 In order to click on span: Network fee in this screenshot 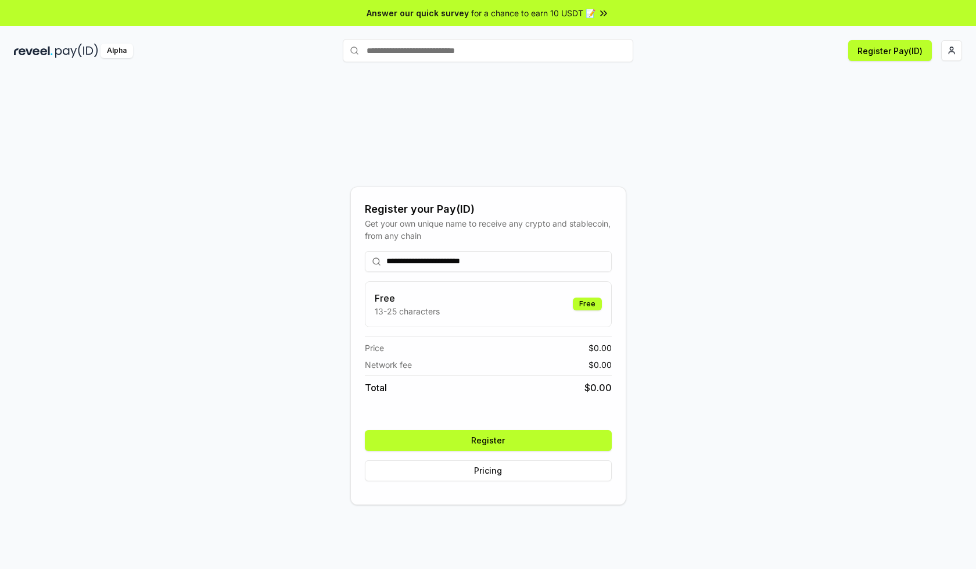, I will do `click(388, 364)`.